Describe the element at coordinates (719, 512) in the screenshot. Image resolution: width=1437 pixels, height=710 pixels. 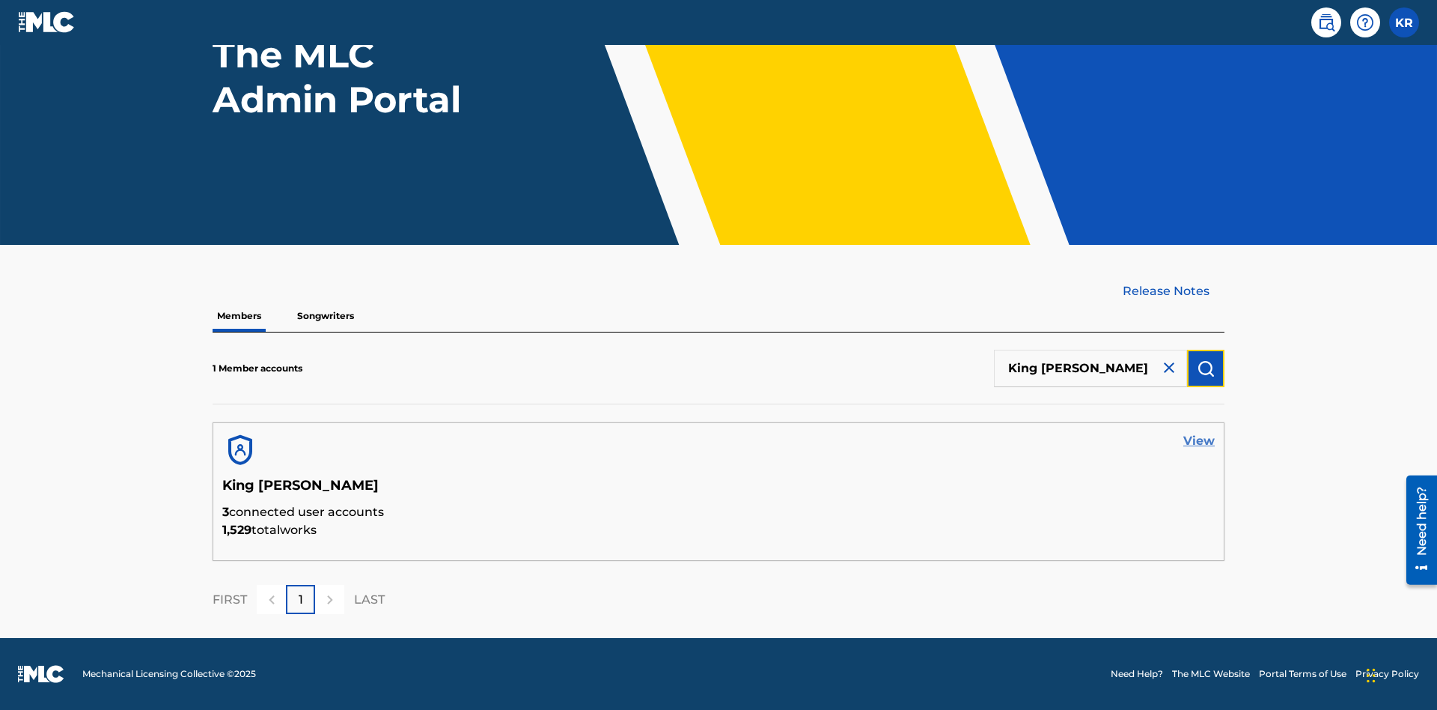
I see `p: connected user accounts` at that location.